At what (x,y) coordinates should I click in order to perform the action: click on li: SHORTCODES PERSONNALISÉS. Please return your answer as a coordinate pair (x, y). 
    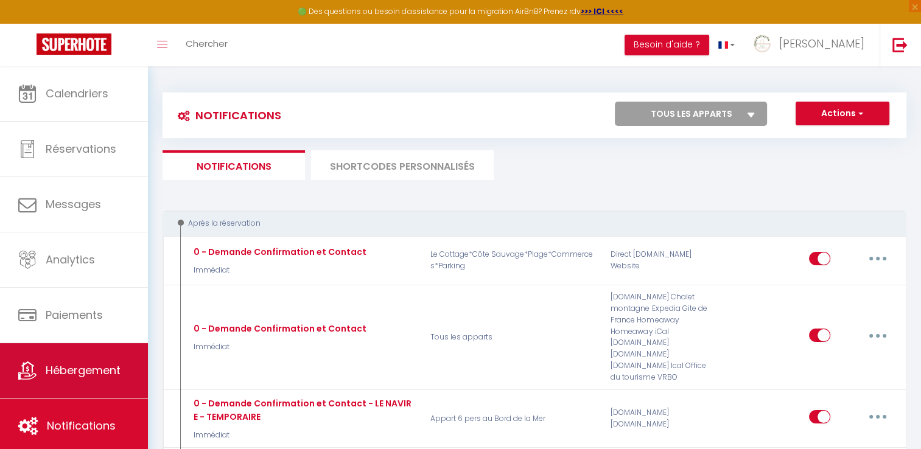
    Looking at the image, I should click on (402, 165).